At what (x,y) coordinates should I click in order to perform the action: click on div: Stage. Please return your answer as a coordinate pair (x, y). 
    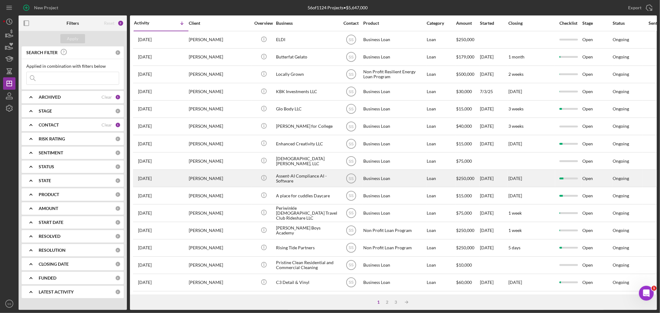
    Looking at the image, I should click on (597, 23).